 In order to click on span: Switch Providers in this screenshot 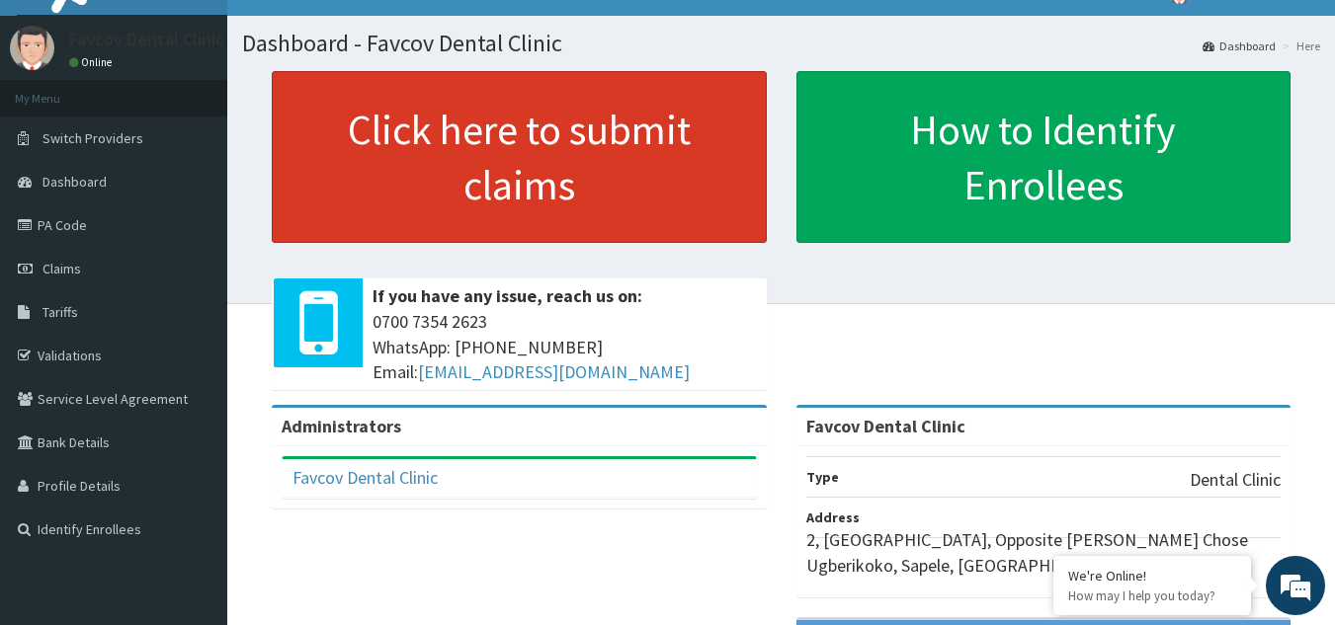, I will do `click(93, 138)`.